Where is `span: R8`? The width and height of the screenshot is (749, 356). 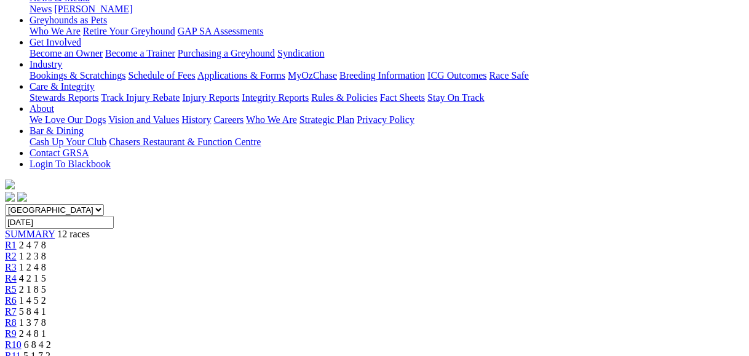 span: R8 is located at coordinates (10, 322).